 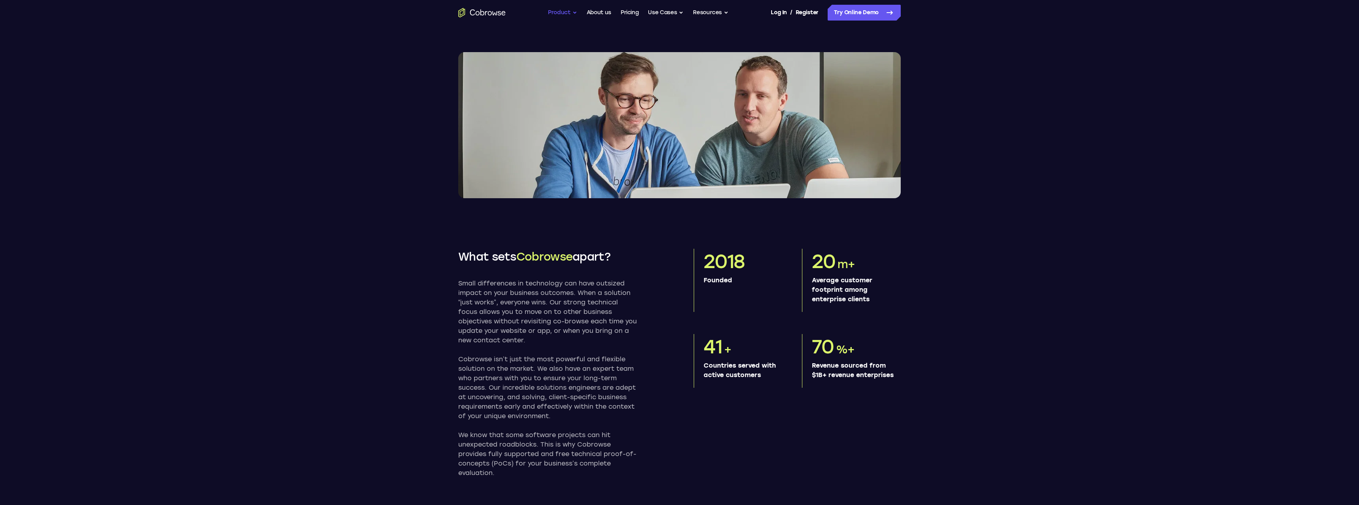 I want to click on h2: What sets apart?, so click(x=548, y=257).